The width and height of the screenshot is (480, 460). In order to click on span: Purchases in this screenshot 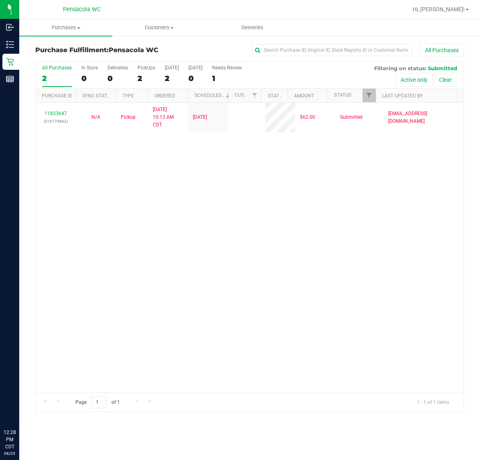, I will do `click(66, 28)`.